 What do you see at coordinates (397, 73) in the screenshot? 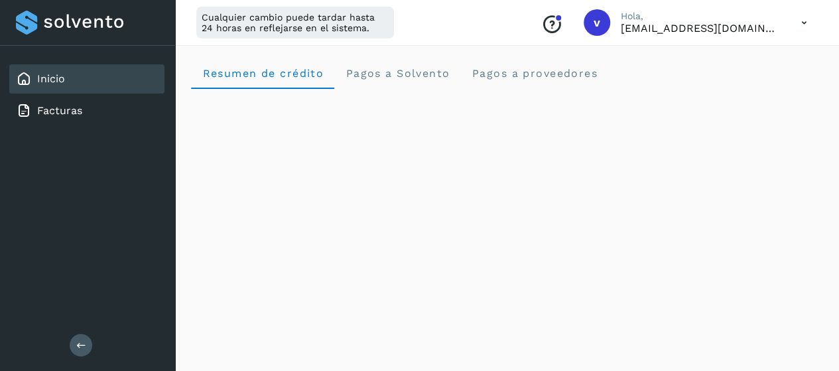
I see `span: Pagos a Solvento` at bounding box center [397, 73].